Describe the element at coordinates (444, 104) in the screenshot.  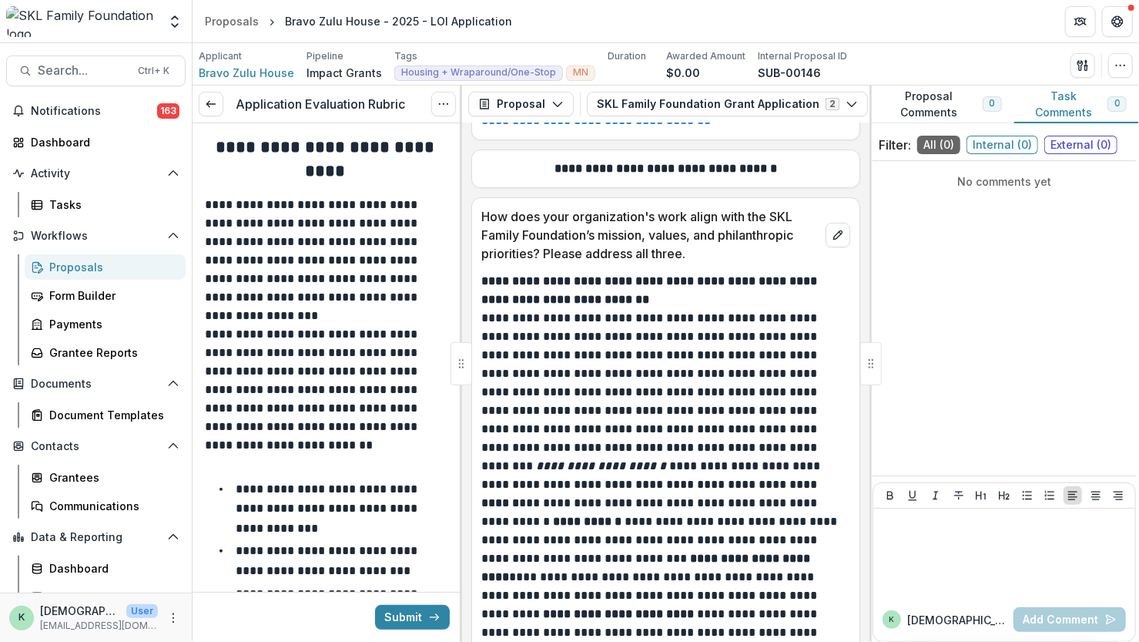
I see `button: Options` at that location.